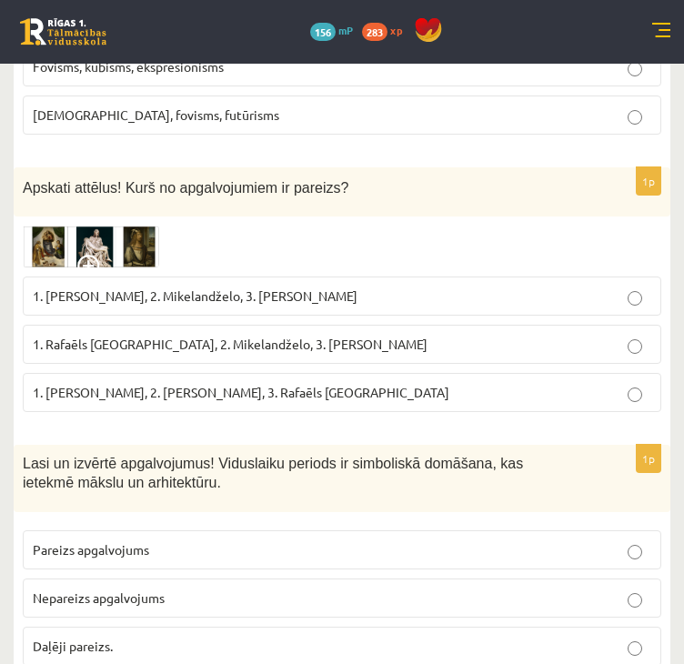 This screenshot has height=664, width=684. I want to click on img: Ekr%C4%81nuz%C5%86%C4%93mums_2024-07-21_132531.png, so click(91, 246).